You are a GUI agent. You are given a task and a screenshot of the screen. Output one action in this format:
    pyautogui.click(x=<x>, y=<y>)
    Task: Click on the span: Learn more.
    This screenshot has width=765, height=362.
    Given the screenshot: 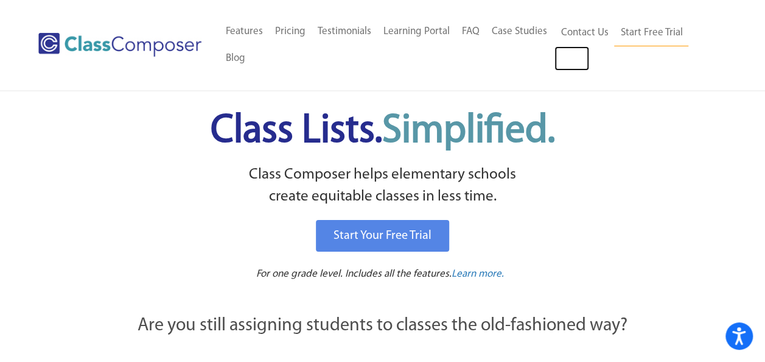 What is the action you would take?
    pyautogui.click(x=478, y=273)
    